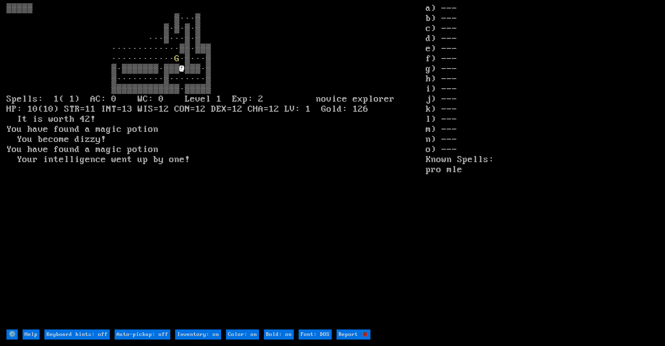  What do you see at coordinates (315, 334) in the screenshot?
I see `input: Font: DOS` at bounding box center [315, 334].